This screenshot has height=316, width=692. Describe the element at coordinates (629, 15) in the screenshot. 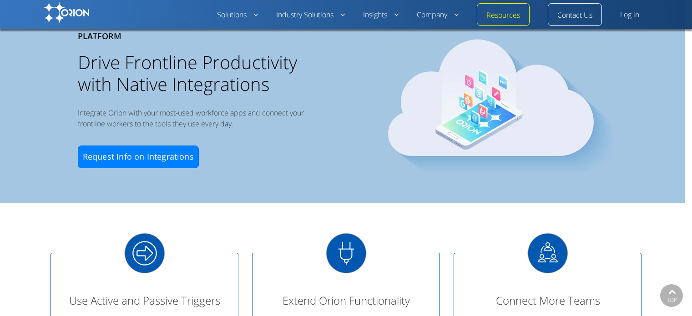

I see `a: Log in` at that location.